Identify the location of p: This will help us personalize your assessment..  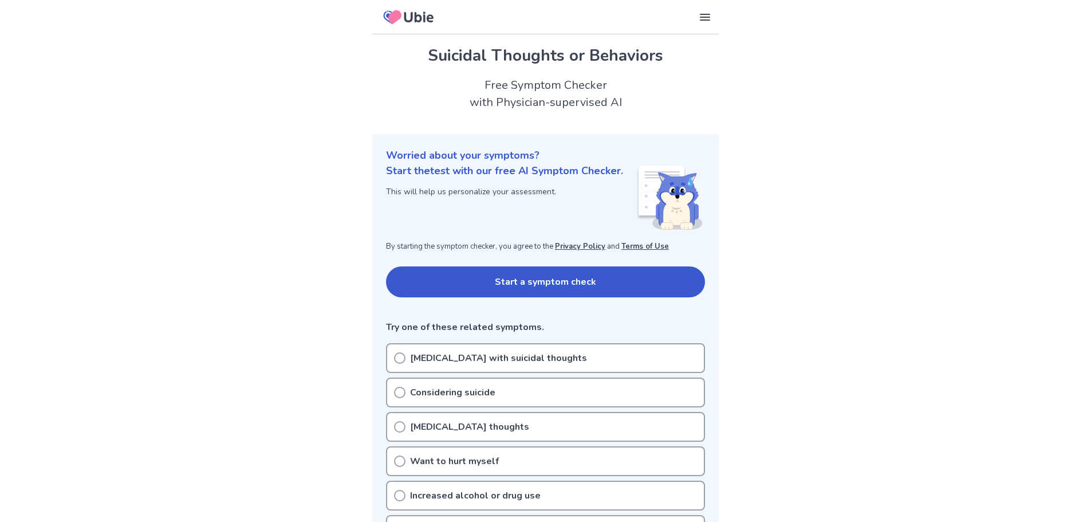
(505, 191).